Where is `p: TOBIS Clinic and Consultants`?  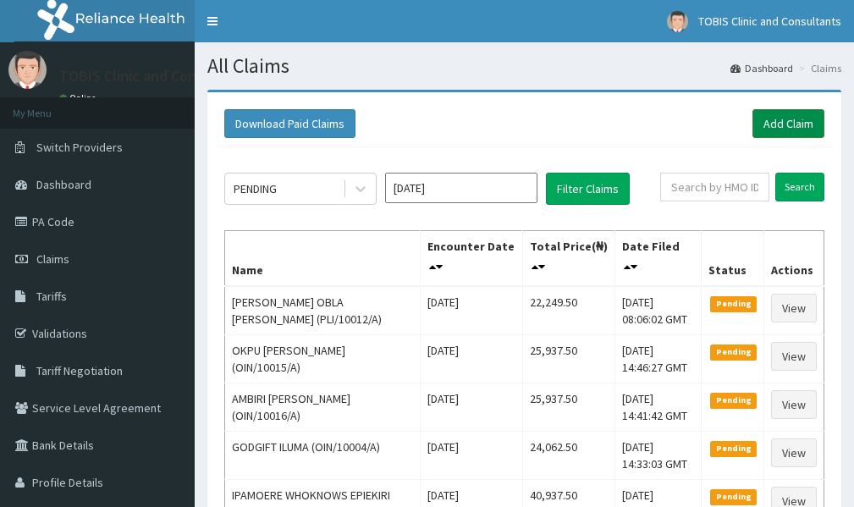
p: TOBIS Clinic and Consultants is located at coordinates (155, 76).